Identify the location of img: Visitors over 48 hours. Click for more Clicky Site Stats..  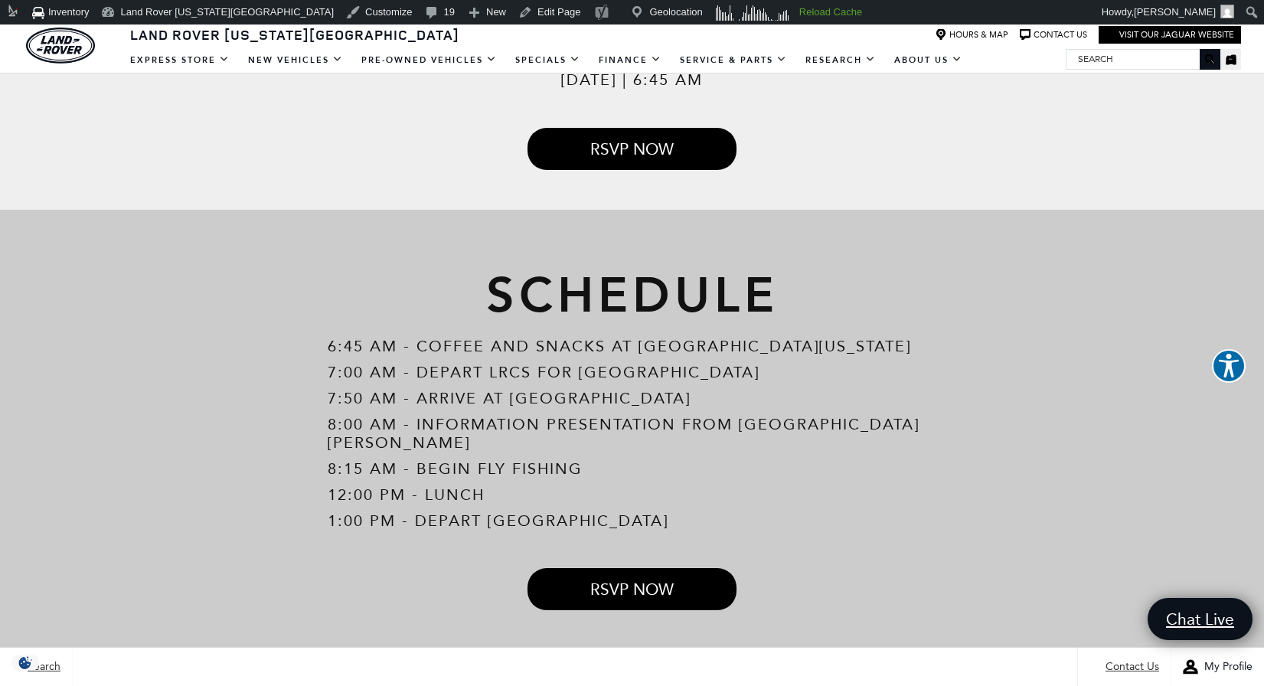
(752, 13).